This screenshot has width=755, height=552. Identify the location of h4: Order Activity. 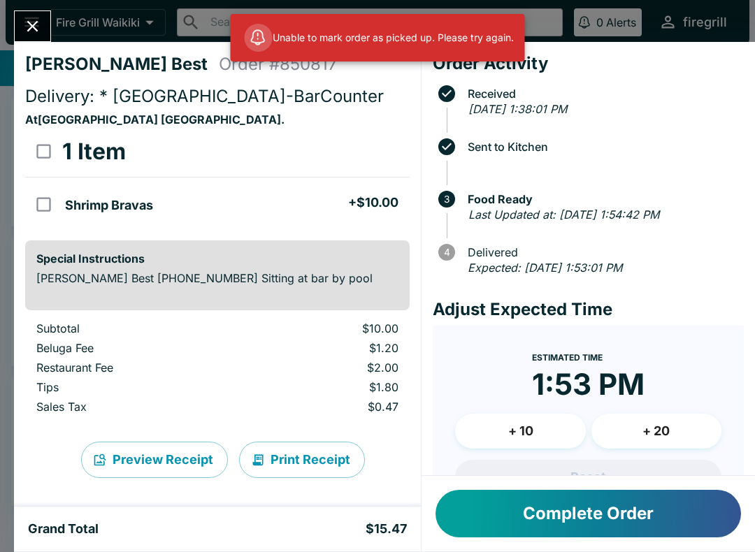
(588, 64).